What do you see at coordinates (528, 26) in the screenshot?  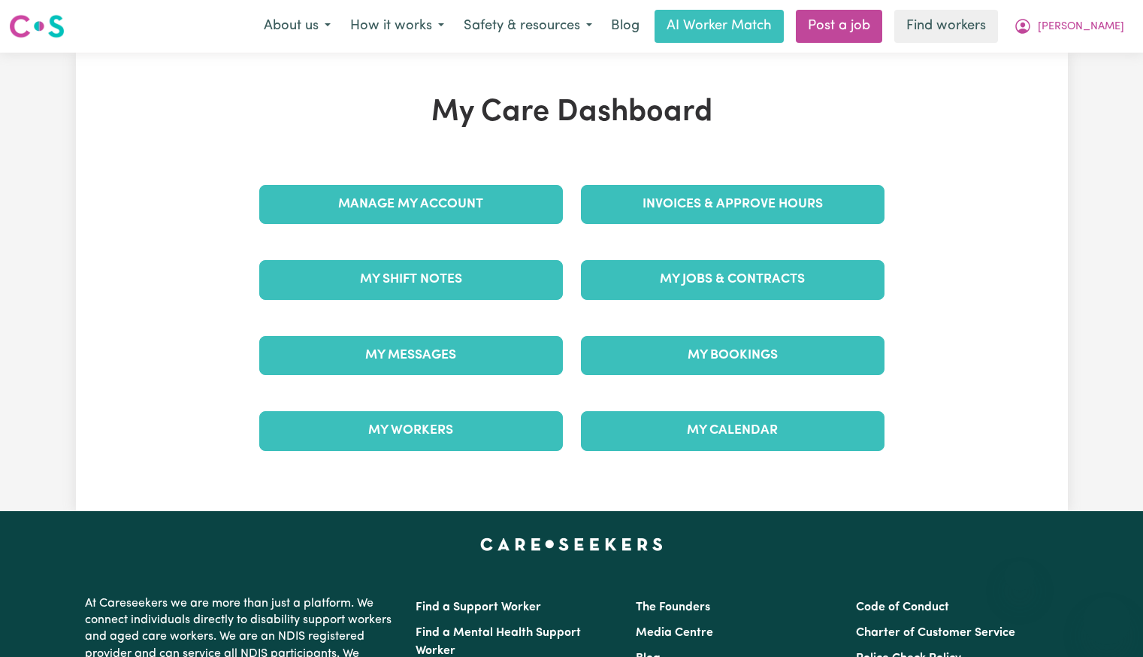 I see `button: Safety & resources` at bounding box center [528, 26].